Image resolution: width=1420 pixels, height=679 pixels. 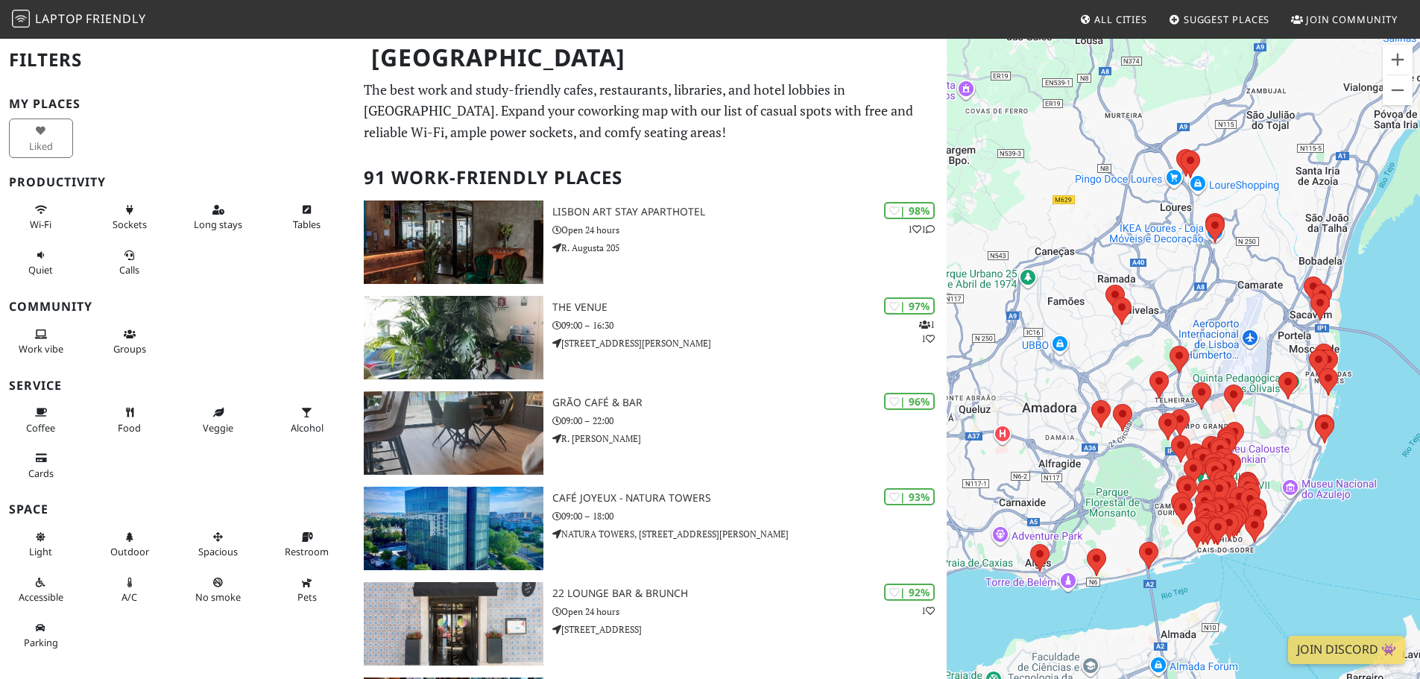 What do you see at coordinates (218, 420) in the screenshot?
I see `button: Veggie` at bounding box center [218, 420].